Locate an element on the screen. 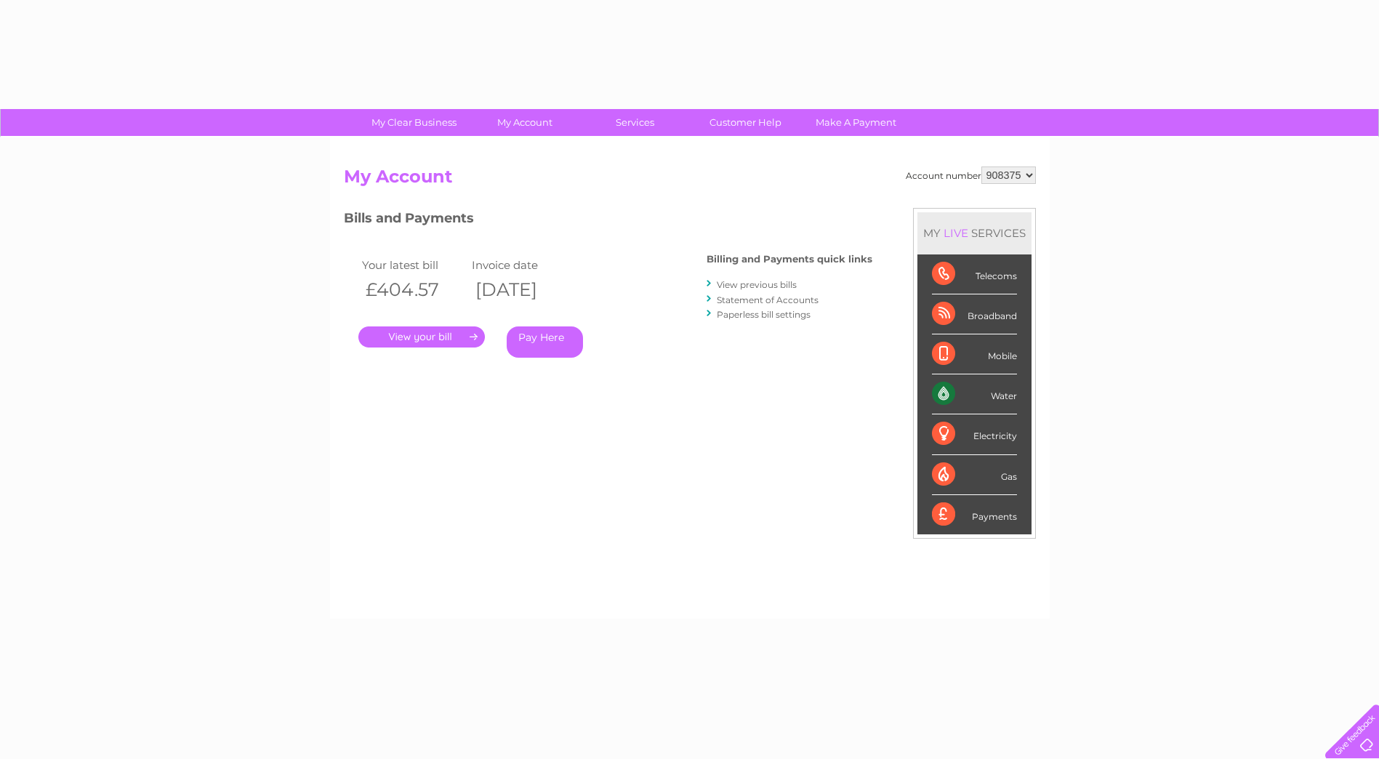  div: Account number is located at coordinates (971, 175).